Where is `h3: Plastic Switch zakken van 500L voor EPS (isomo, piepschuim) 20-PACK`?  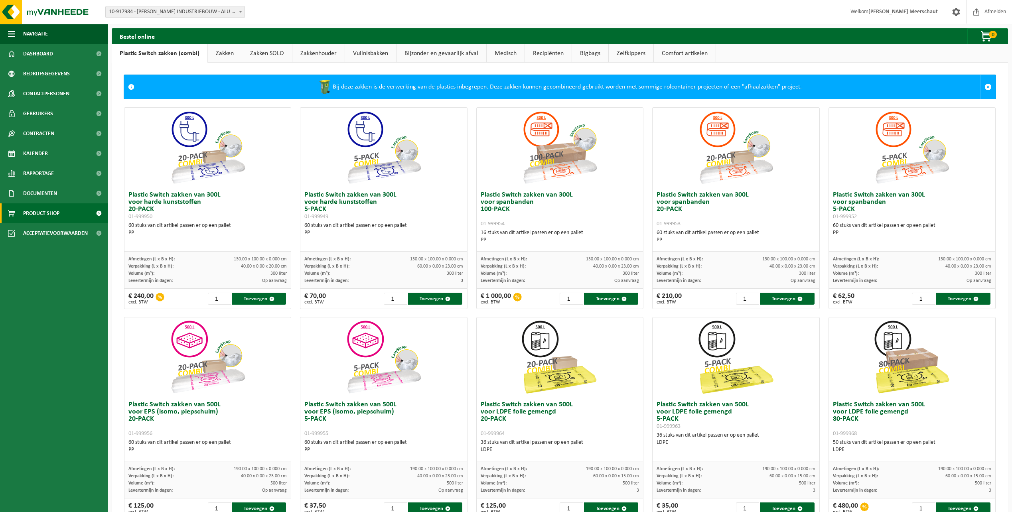 h3: Plastic Switch zakken van 500L voor EPS (isomo, piepschuim) 20-PACK is located at coordinates (207, 419).